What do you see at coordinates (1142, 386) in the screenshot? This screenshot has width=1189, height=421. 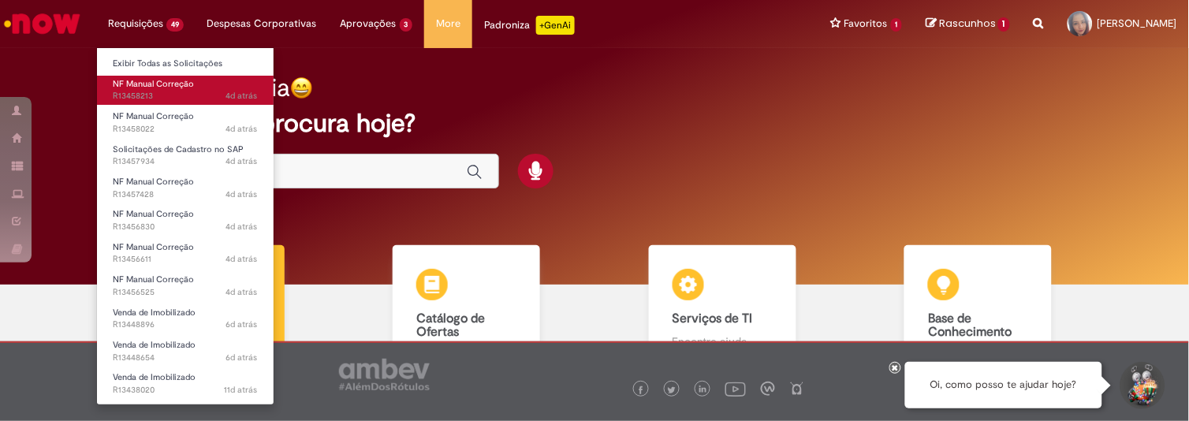 I see `button: Iniciar Conversa de Suporte` at bounding box center [1142, 386].